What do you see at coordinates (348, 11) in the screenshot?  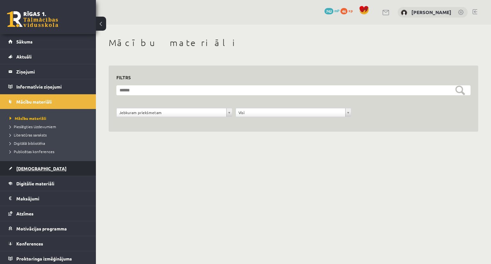 I see `a: 46 xp` at bounding box center [348, 11].